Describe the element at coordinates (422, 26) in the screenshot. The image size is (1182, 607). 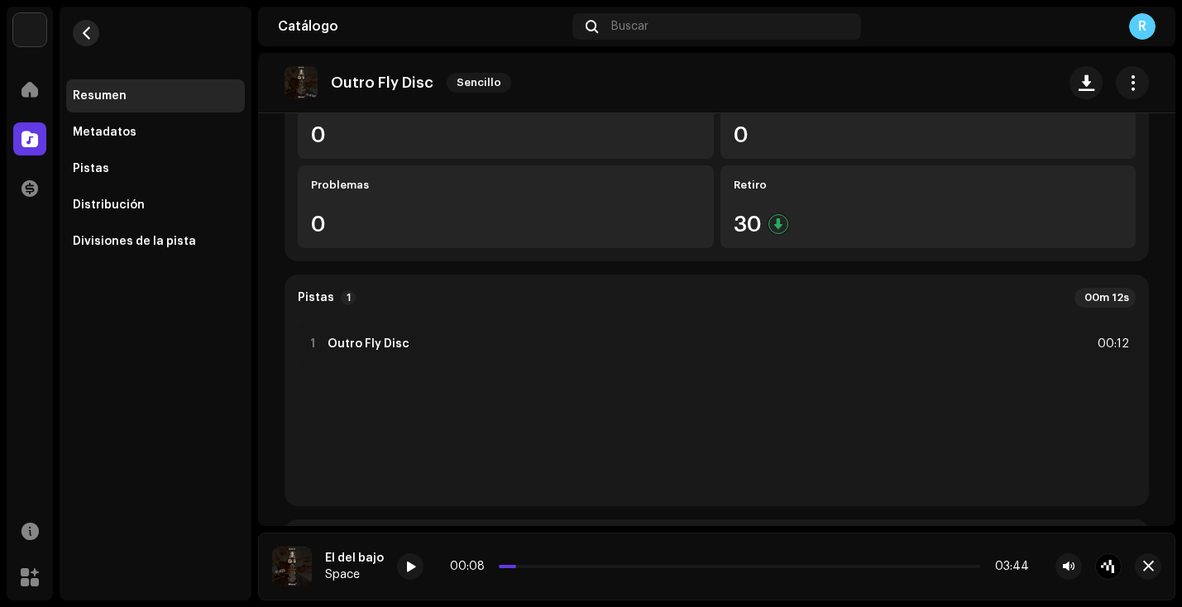
I see `div: Catálogo` at that location.